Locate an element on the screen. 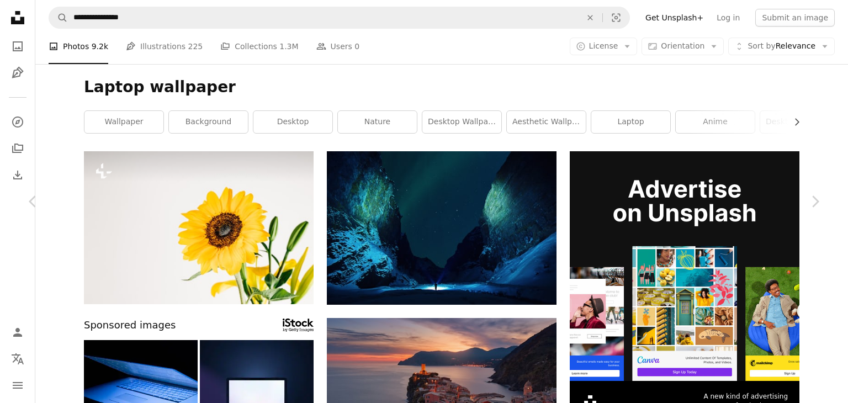 The width and height of the screenshot is (848, 403). button: Menu is located at coordinates (18, 385).